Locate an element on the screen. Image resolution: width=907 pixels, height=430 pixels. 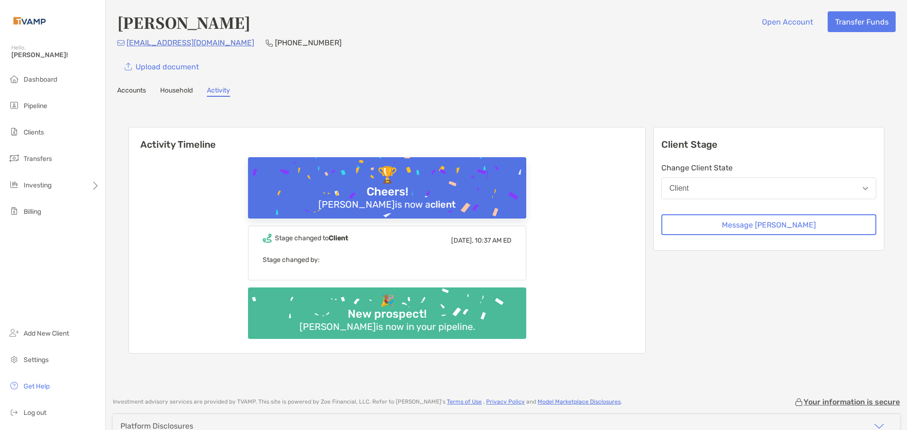
button: Client is located at coordinates (768, 188).